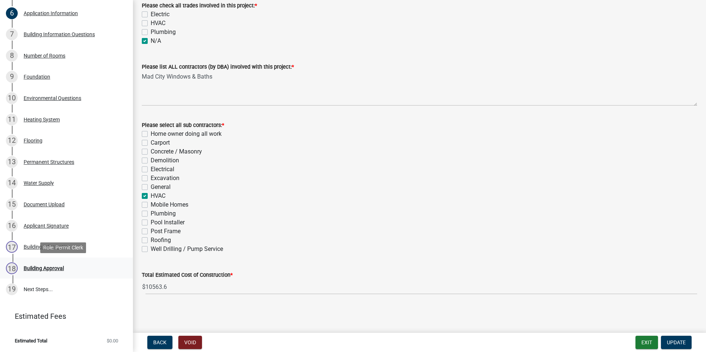 Image resolution: width=706 pixels, height=352 pixels. I want to click on div: 9, so click(12, 77).